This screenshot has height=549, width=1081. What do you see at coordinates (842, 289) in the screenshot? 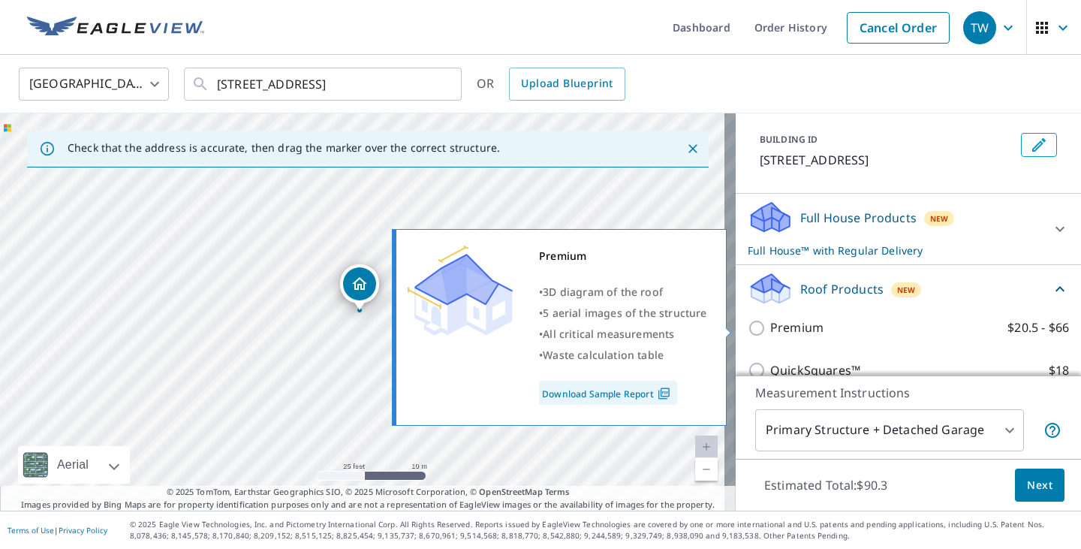
I see `p: Roof Products` at bounding box center [842, 289].